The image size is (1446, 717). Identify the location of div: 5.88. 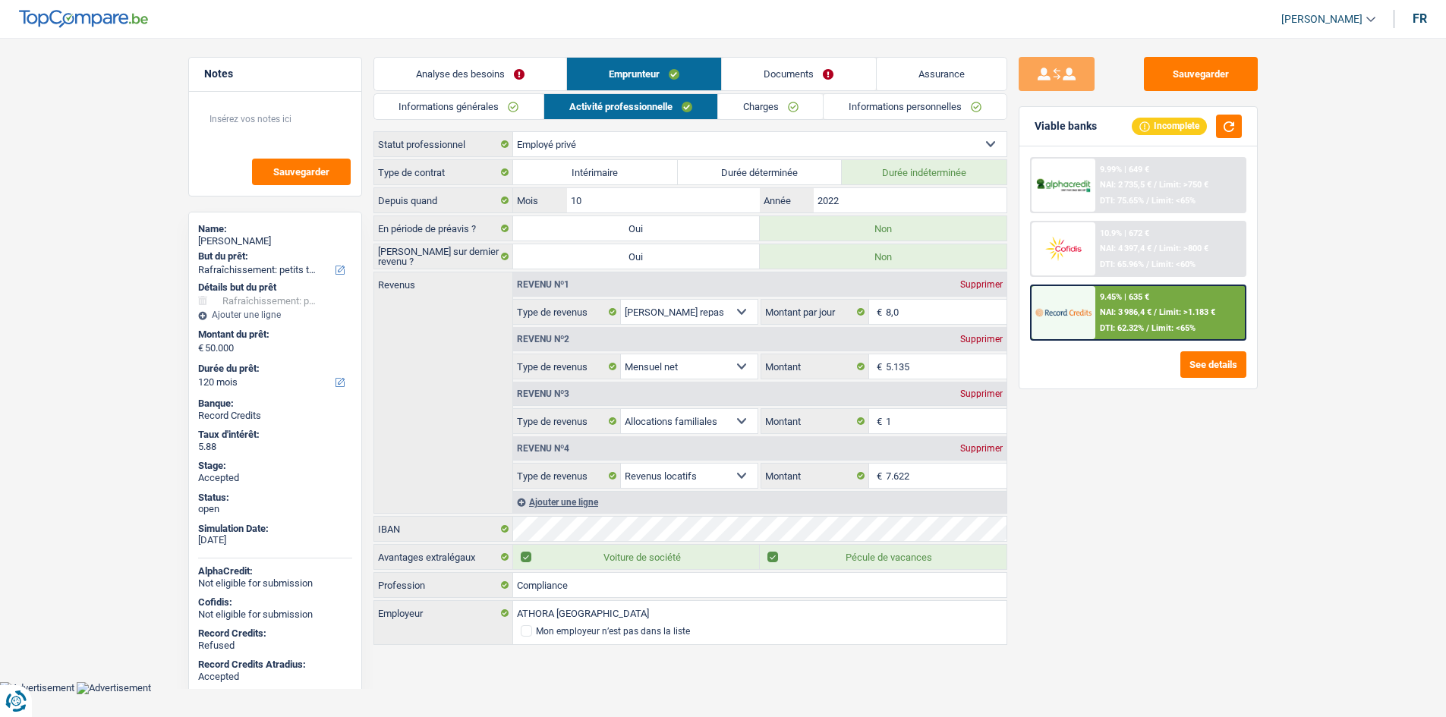
(275, 447).